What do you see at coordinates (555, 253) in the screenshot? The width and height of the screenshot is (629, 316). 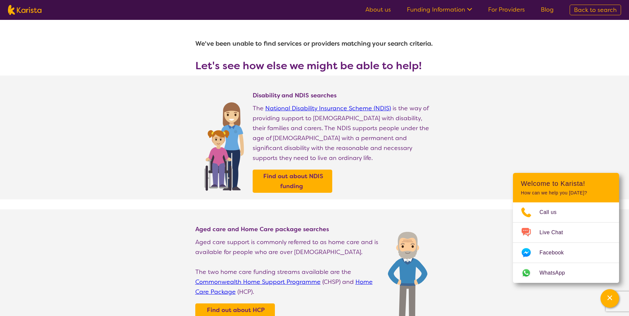 I see `span: Facebook` at bounding box center [555, 253].